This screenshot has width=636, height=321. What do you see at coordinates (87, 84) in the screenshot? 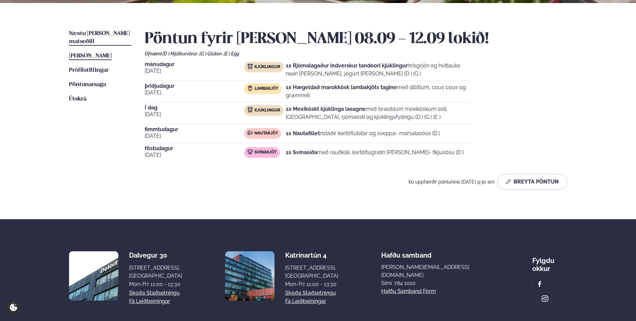
I see `span: Pöntunarsaga` at bounding box center [87, 84].